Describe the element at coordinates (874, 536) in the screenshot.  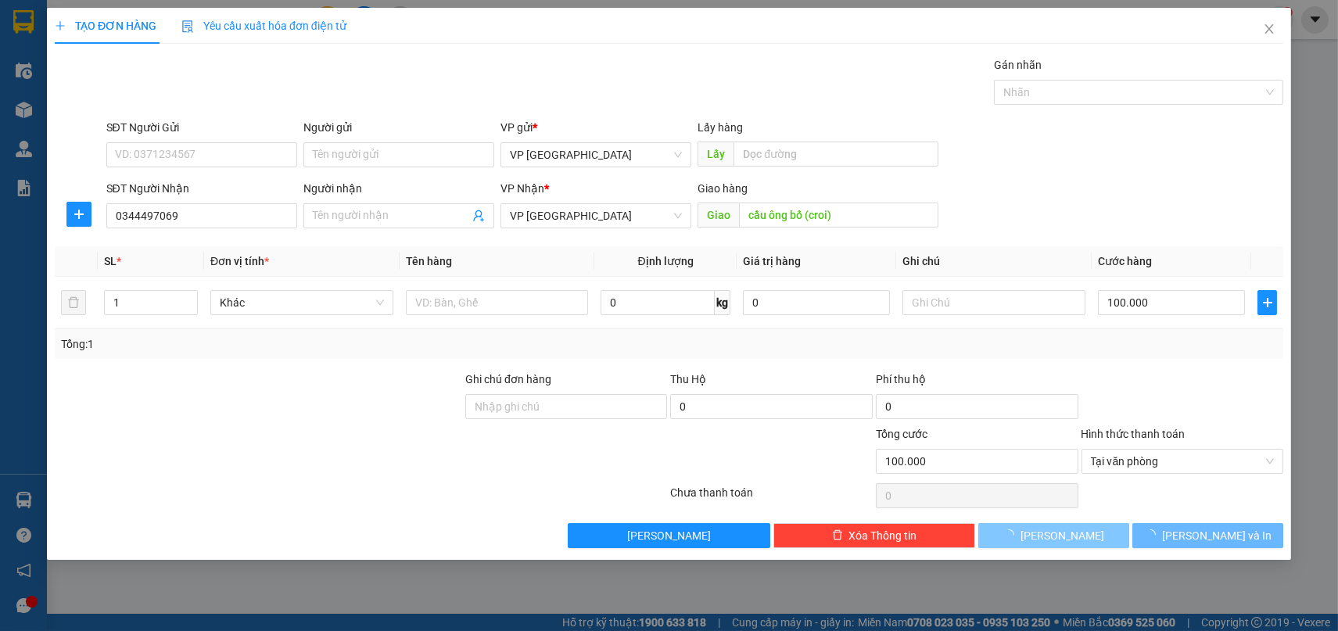
I see `button: deleteXóa Thông tin` at that location.